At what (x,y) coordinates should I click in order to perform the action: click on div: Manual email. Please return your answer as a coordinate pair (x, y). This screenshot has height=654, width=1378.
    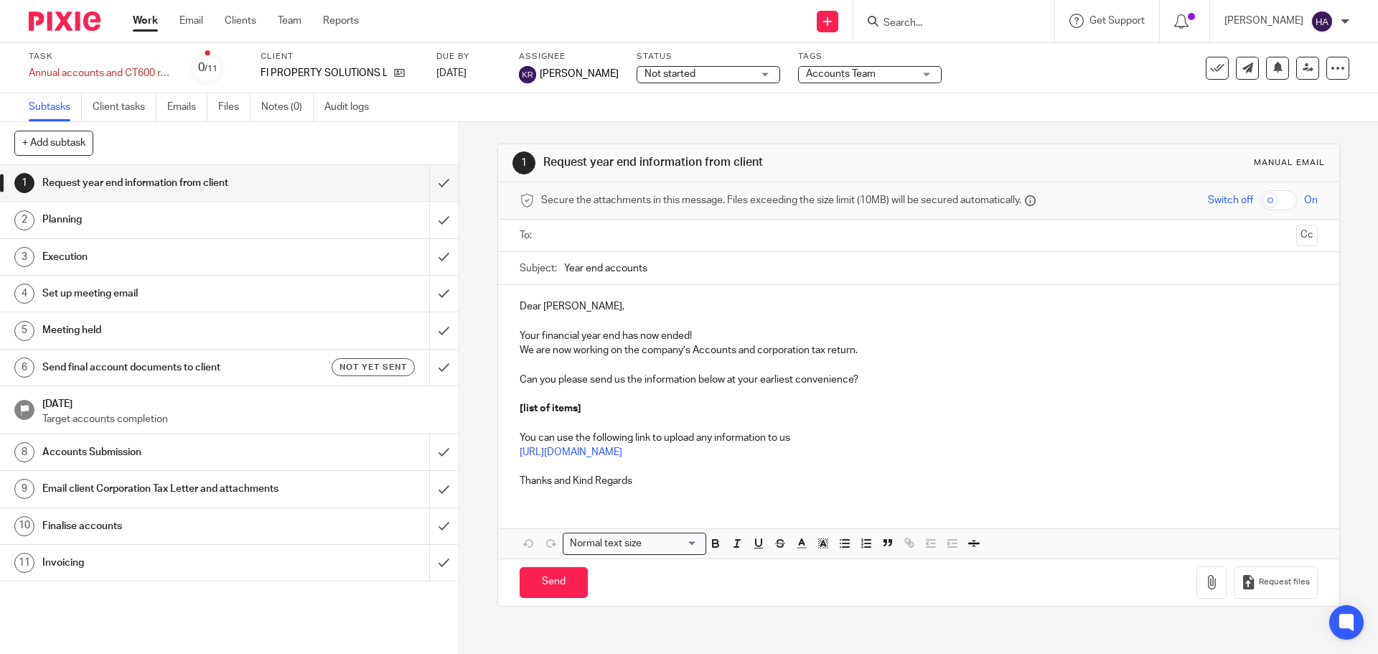
    Looking at the image, I should click on (1289, 163).